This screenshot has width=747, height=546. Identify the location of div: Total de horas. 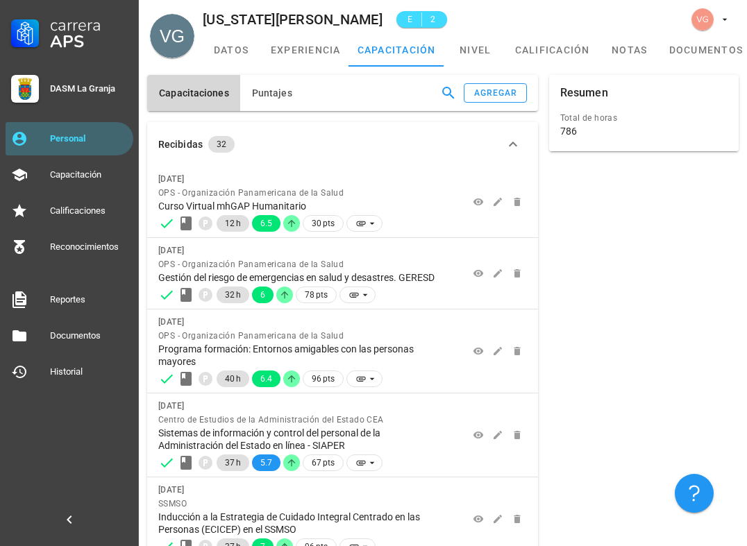
(643, 118).